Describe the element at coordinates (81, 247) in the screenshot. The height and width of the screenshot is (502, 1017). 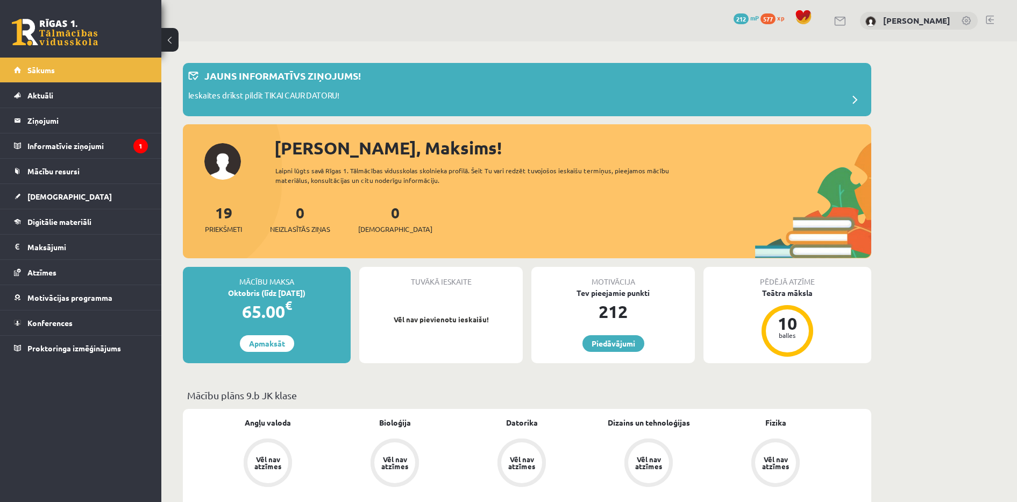
I see `a: Maksājumi` at that location.